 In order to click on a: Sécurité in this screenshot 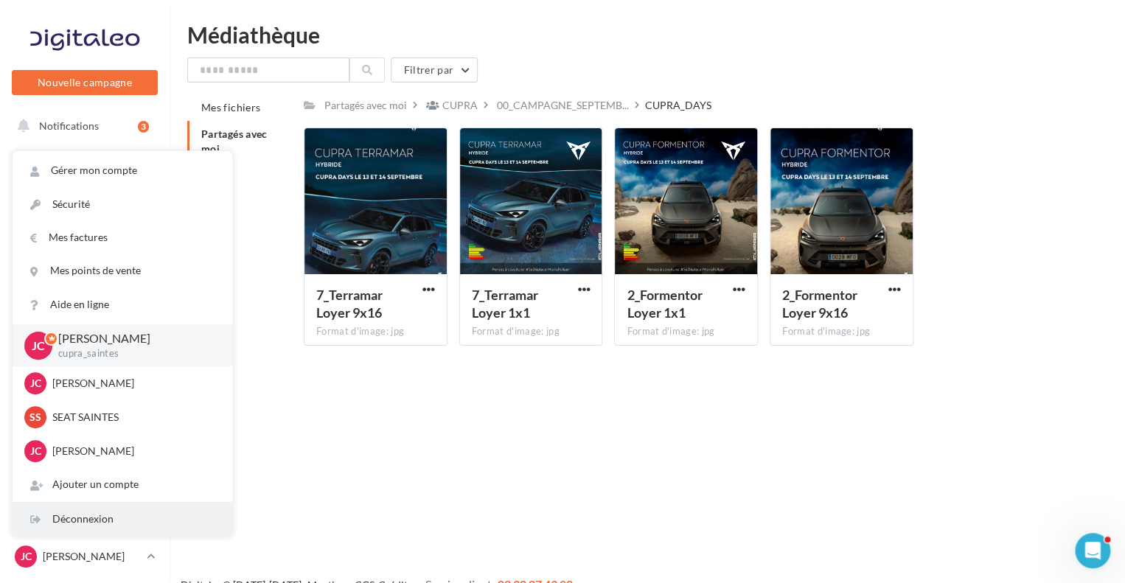, I will do `click(122, 204)`.